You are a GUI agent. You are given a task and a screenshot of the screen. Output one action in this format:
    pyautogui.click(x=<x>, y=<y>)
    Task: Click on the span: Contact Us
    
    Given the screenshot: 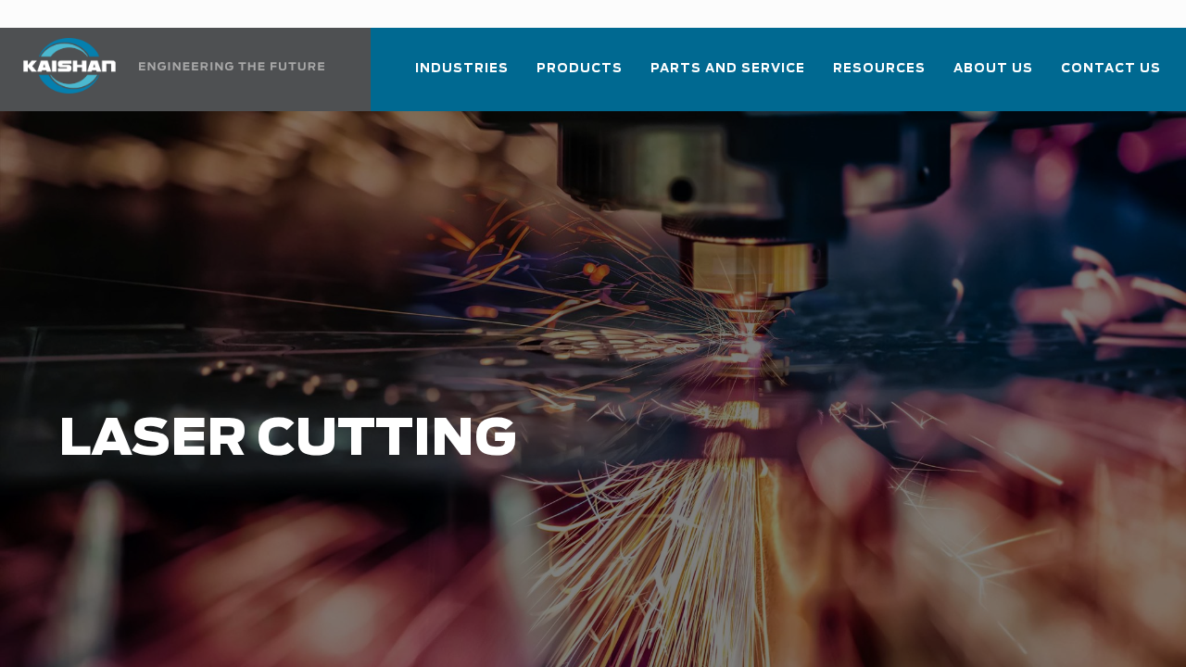 What is the action you would take?
    pyautogui.click(x=1111, y=69)
    